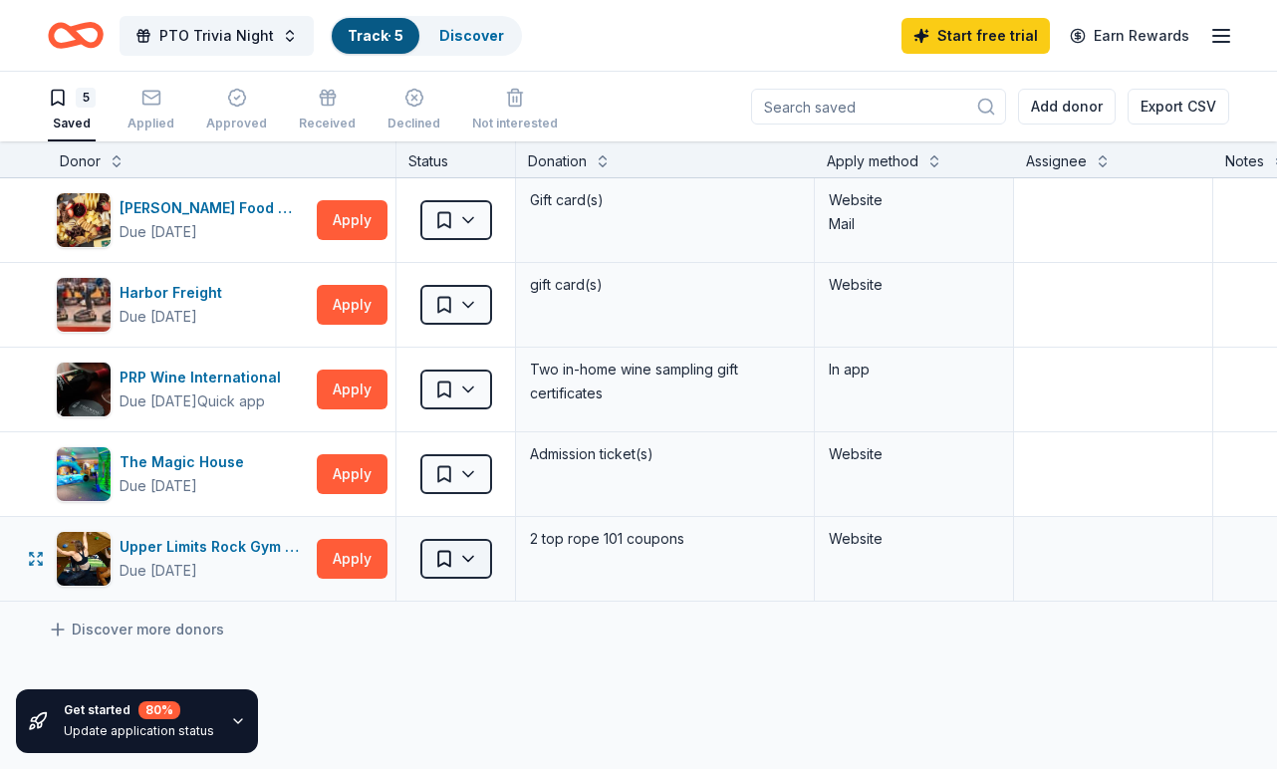 The image size is (1277, 769). I want to click on div: Donor, so click(80, 161).